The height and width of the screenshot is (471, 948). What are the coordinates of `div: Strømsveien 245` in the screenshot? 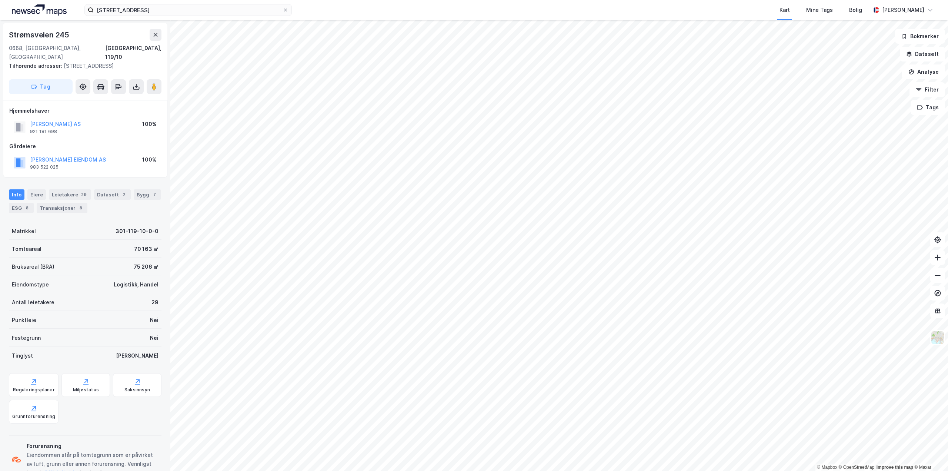 It's located at (40, 35).